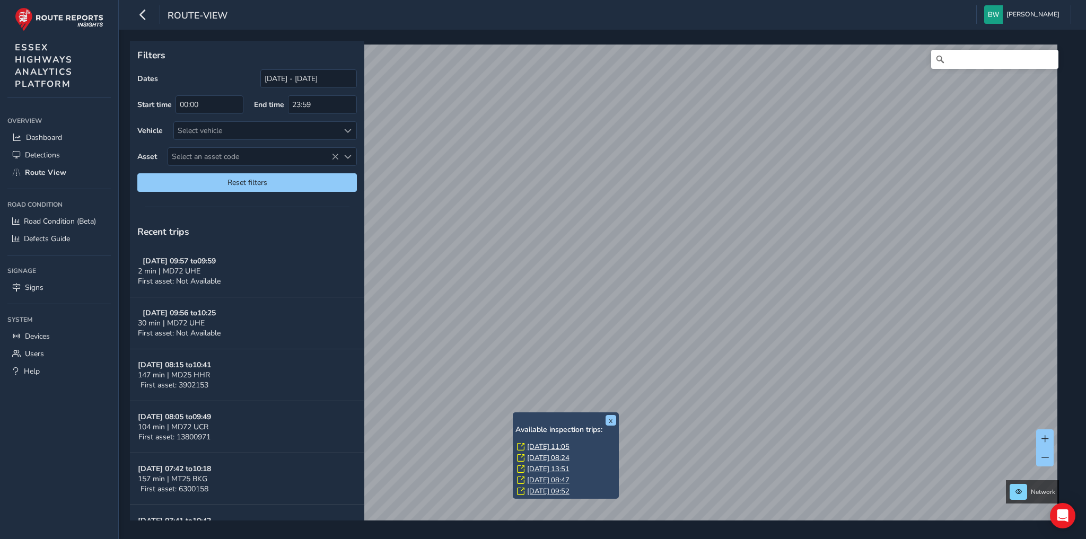 This screenshot has height=539, width=1086. I want to click on span: Reset filters, so click(247, 182).